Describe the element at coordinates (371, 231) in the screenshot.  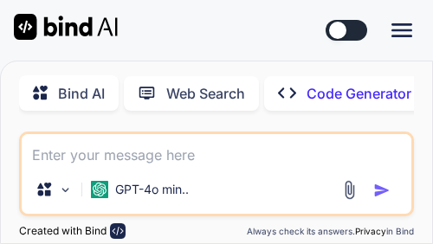
I see `span: Privacy` at that location.